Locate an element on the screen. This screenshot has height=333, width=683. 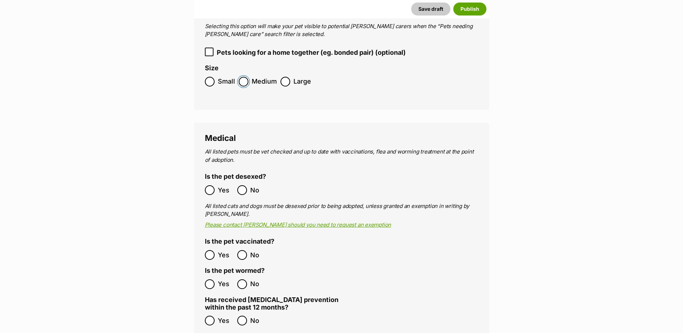
span: Medical is located at coordinates (220, 138).